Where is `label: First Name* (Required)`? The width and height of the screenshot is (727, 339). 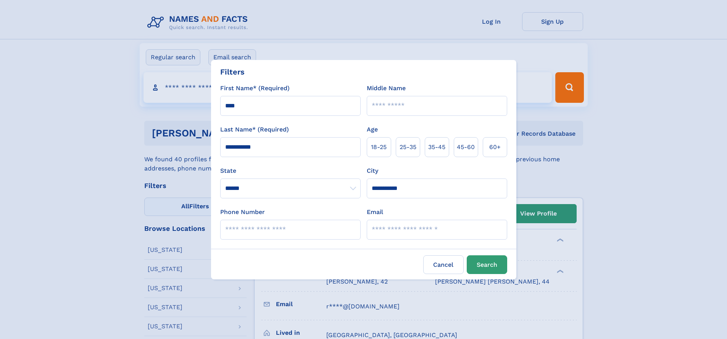 label: First Name* (Required) is located at coordinates (255, 88).